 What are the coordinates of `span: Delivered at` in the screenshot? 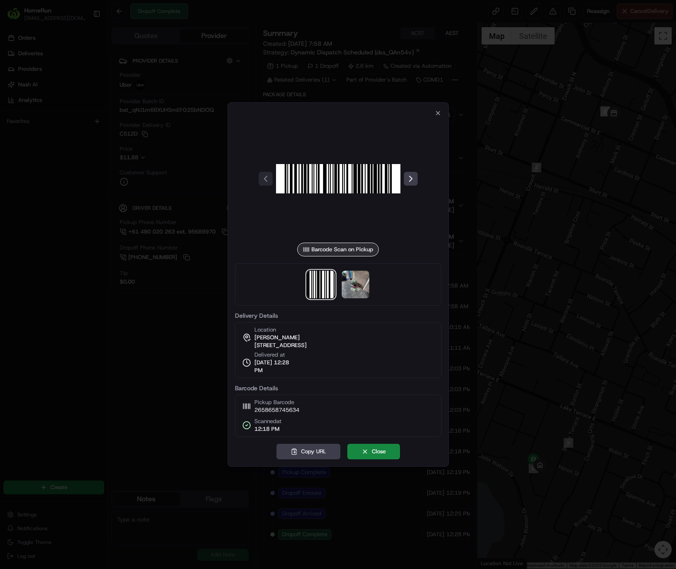 It's located at (274, 355).